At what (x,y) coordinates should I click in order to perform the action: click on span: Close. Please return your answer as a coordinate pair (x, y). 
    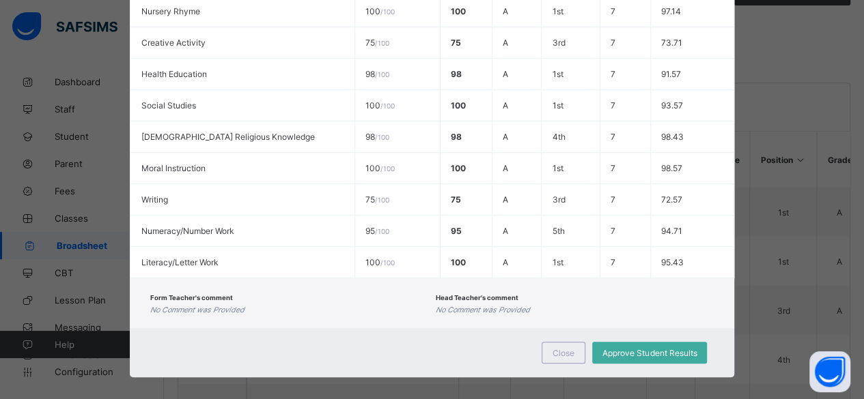
    Looking at the image, I should click on (563, 353).